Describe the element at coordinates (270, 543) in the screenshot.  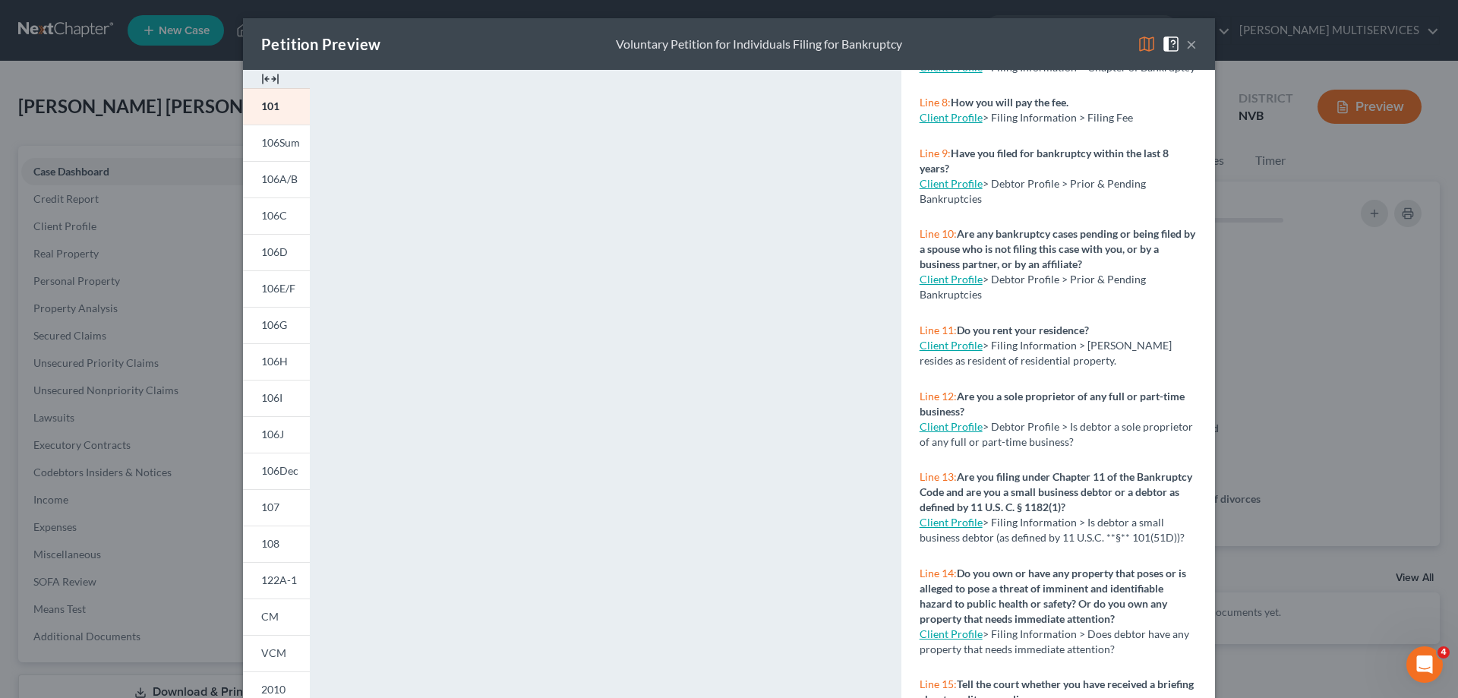
I see `span: 108` at that location.